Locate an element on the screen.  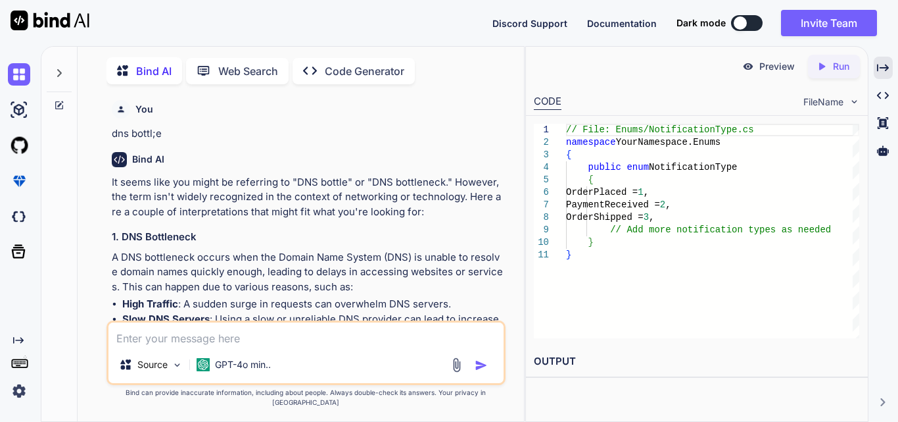
span: public is located at coordinates (605, 167).